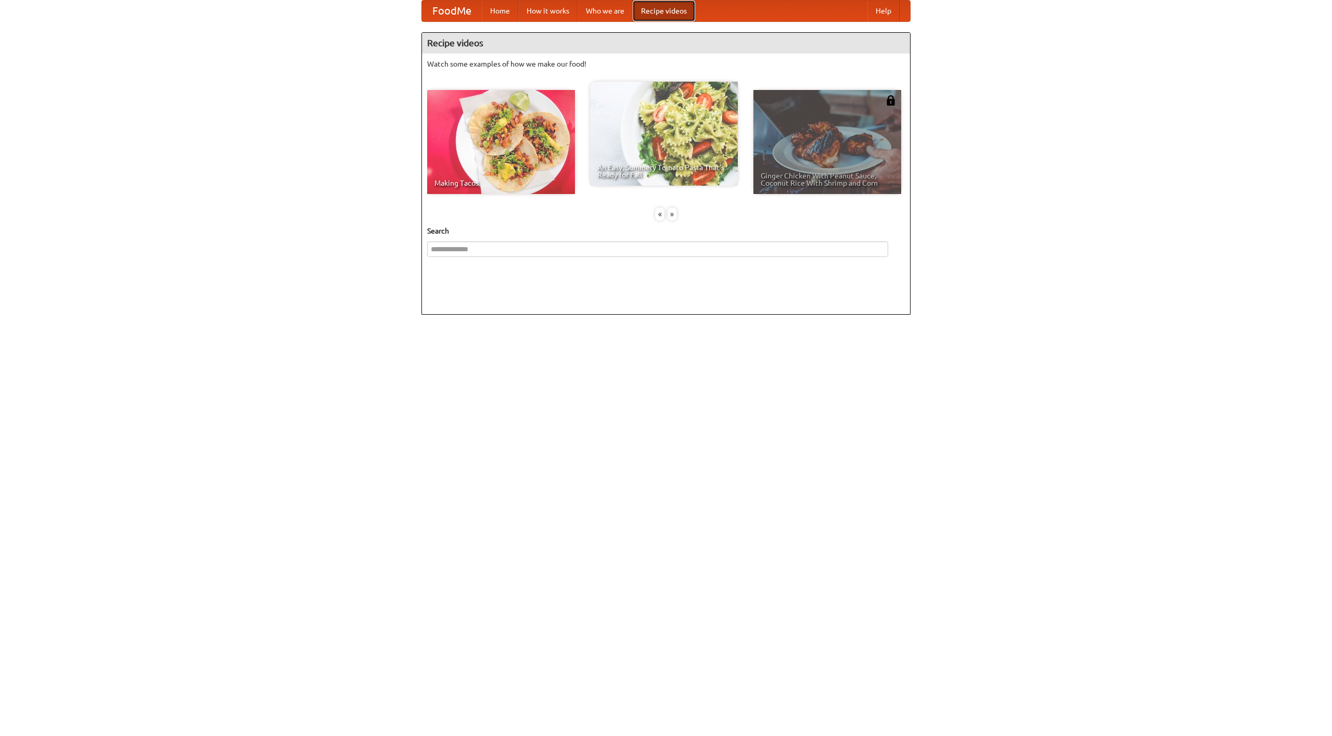 The image size is (1332, 736). I want to click on h4: Recipe videos, so click(666, 43).